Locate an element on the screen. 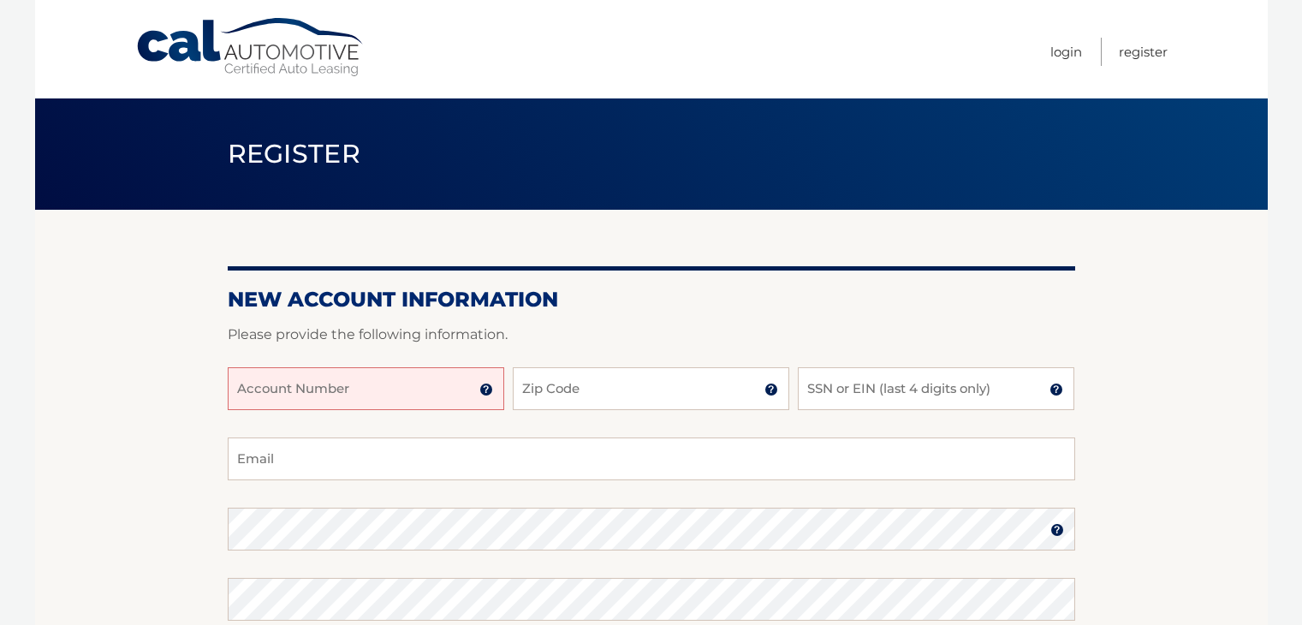 This screenshot has height=625, width=1302. a: Login is located at coordinates (1066, 51).